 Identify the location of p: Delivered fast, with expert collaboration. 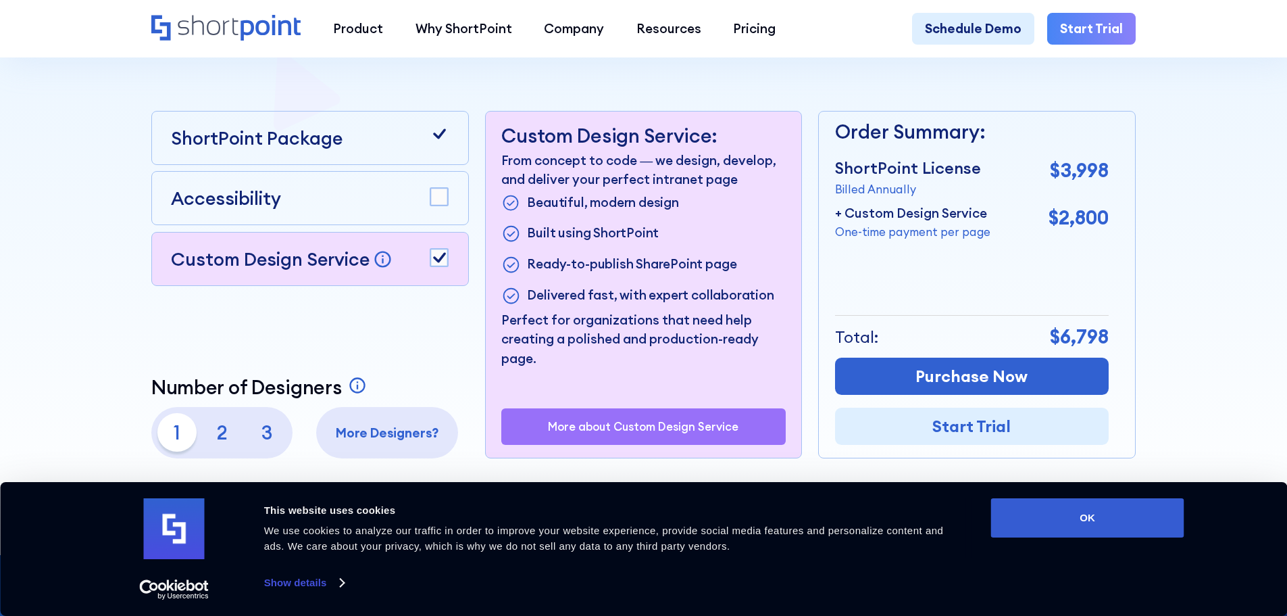
(650, 296).